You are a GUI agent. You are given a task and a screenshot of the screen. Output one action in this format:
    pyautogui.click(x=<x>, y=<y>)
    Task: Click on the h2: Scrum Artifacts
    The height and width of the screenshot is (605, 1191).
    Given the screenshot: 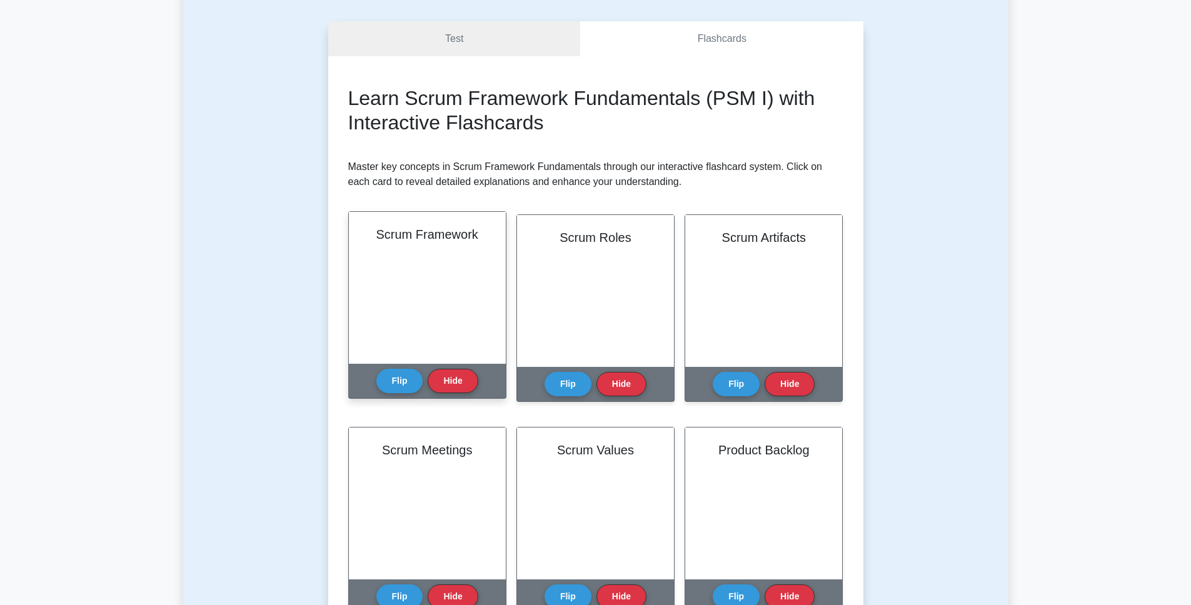 What is the action you would take?
    pyautogui.click(x=763, y=238)
    